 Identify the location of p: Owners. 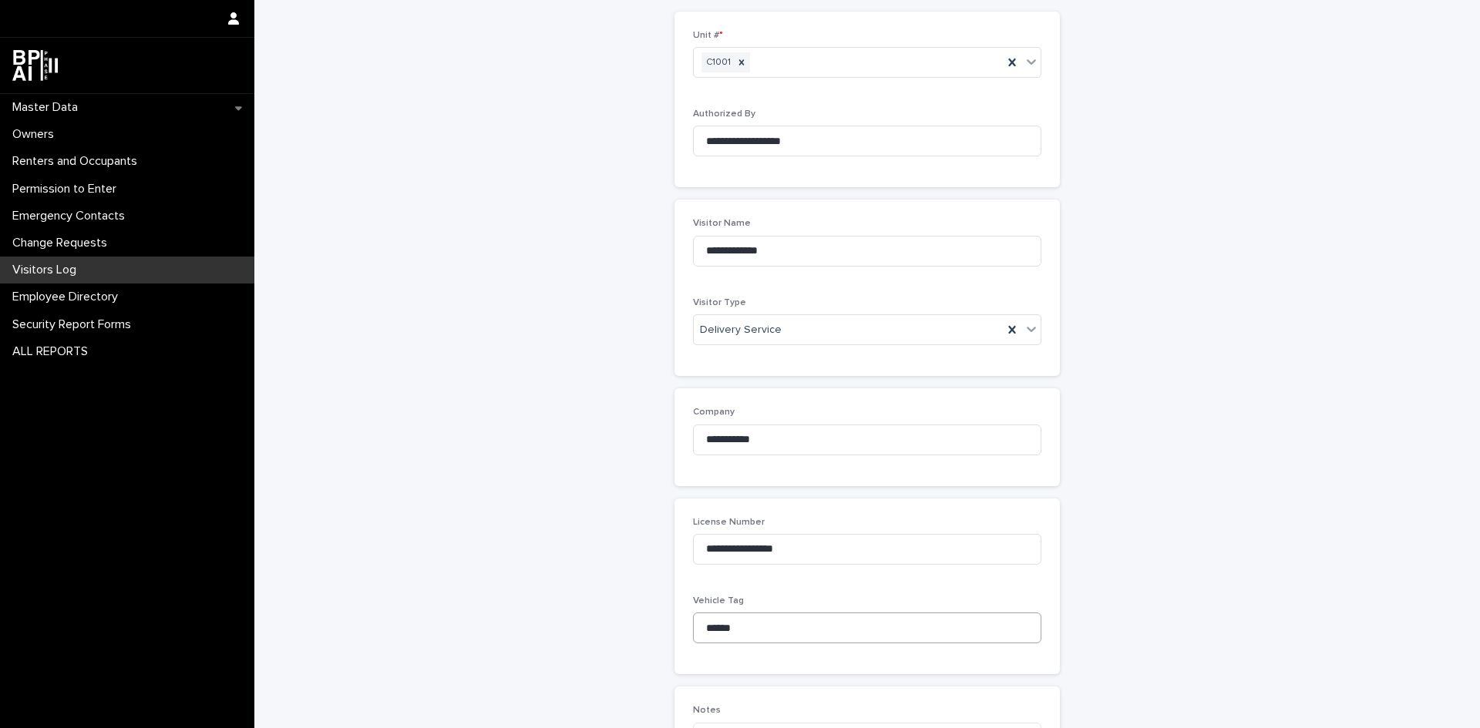
(36, 134).